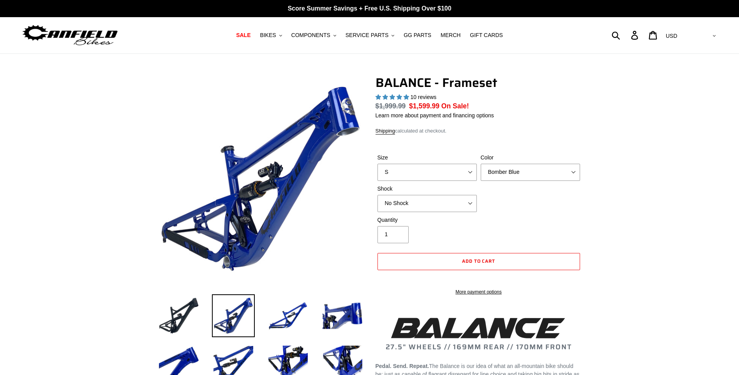 The image size is (739, 375). Describe the element at coordinates (427, 188) in the screenshot. I see `label: Shock` at that location.